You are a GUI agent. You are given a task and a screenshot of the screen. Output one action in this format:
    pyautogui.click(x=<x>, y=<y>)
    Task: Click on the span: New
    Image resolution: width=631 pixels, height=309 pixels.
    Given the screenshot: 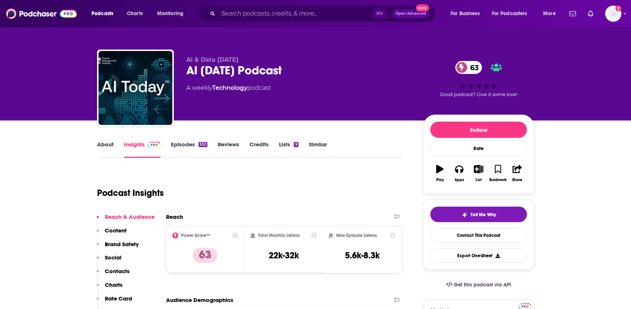 What is the action you would take?
    pyautogui.click(x=423, y=8)
    